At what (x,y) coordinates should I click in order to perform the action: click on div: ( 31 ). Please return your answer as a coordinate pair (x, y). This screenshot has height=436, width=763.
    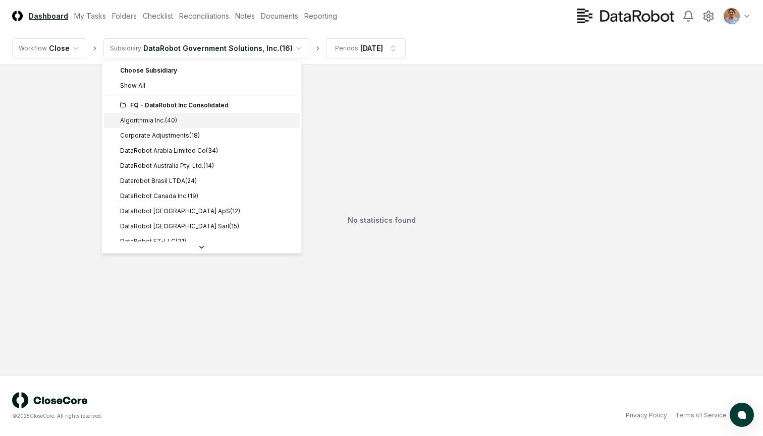
    Looking at the image, I should click on (181, 242).